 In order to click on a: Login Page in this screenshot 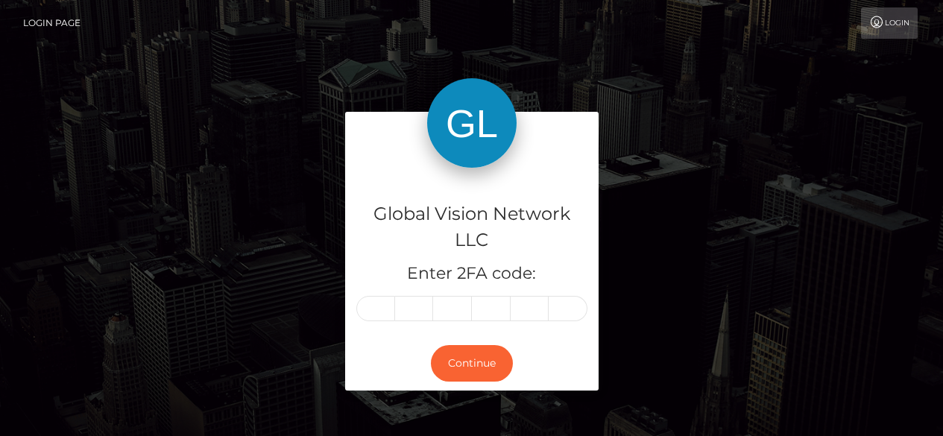, I will do `click(51, 23)`.